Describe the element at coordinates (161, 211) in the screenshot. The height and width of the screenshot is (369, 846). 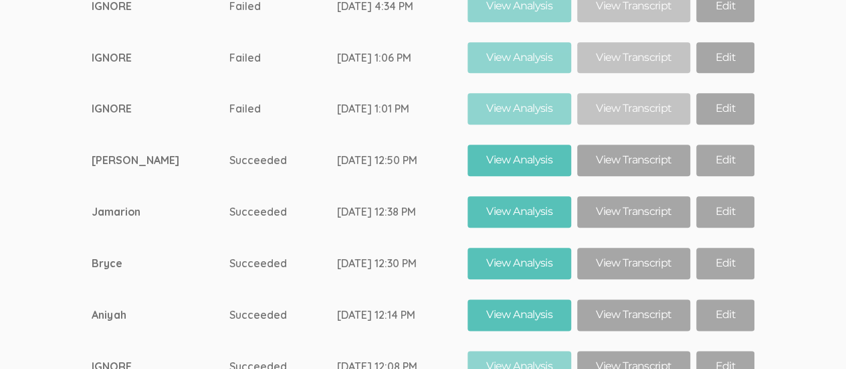
I see `td: Jamarion` at that location.